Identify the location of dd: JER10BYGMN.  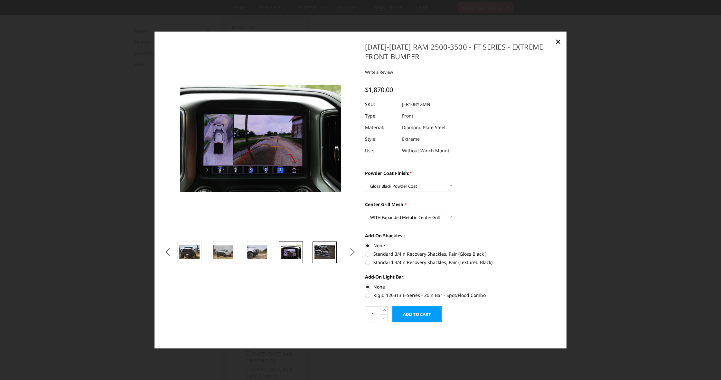
(416, 104).